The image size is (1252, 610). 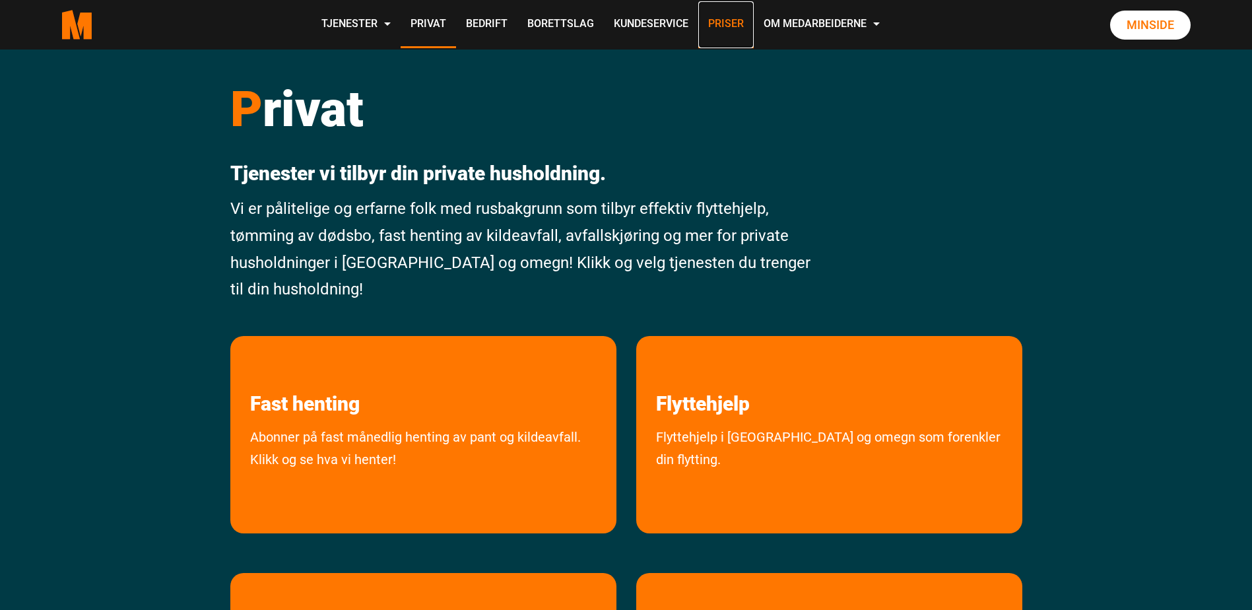 What do you see at coordinates (525, 109) in the screenshot?
I see `h1: rivat` at bounding box center [525, 109].